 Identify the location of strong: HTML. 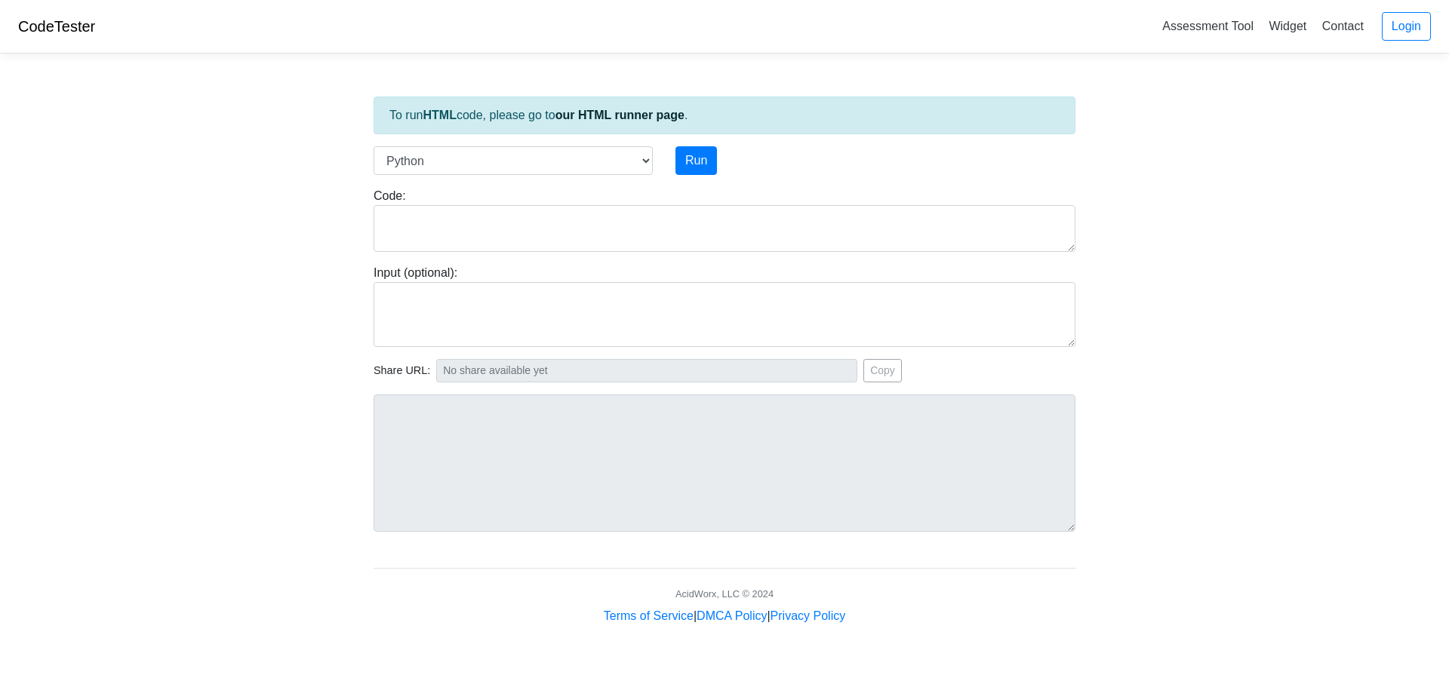
(439, 115).